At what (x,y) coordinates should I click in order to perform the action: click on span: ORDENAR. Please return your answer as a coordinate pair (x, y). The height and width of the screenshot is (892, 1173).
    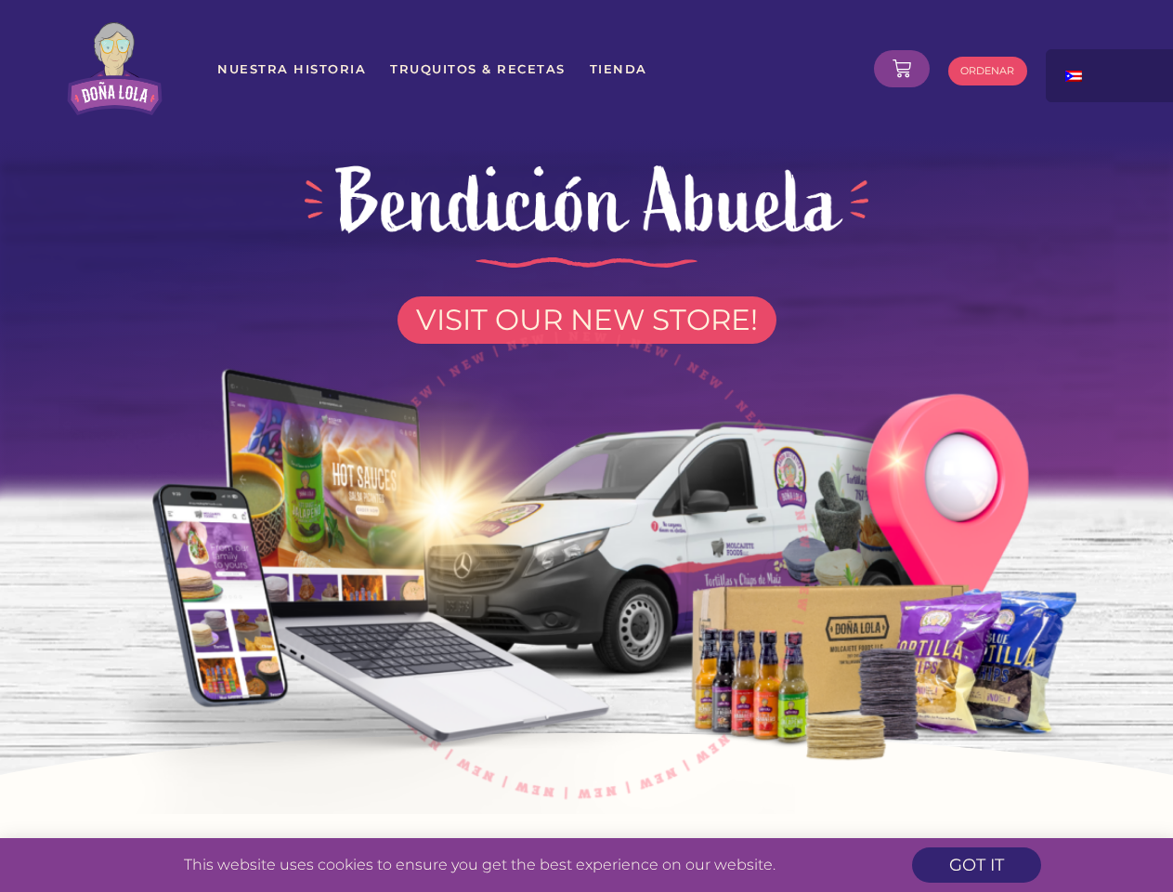
    Looking at the image, I should click on (988, 71).